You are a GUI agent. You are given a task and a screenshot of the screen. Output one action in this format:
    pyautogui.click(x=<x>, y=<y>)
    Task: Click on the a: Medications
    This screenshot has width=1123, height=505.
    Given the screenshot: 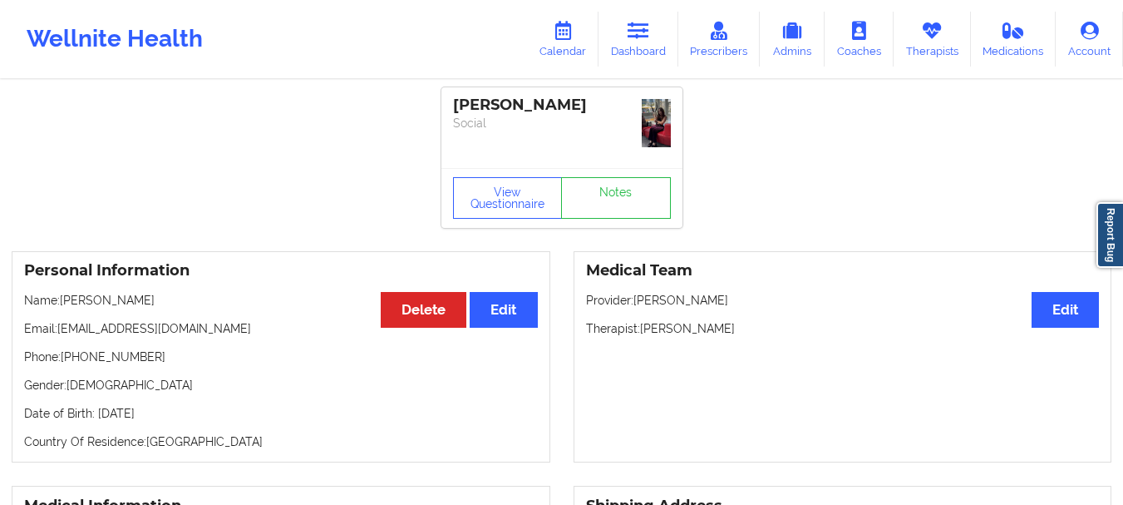 What is the action you would take?
    pyautogui.click(x=1013, y=39)
    